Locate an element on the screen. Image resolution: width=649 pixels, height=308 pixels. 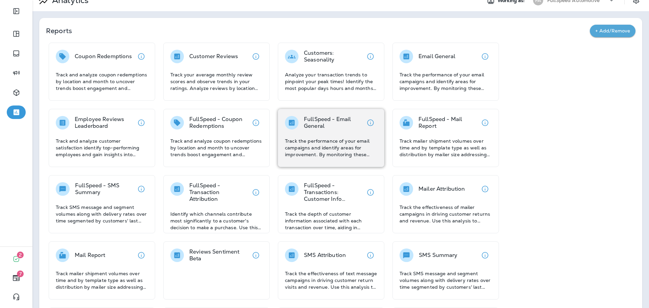
p: SMS Summary is located at coordinates (438, 255).